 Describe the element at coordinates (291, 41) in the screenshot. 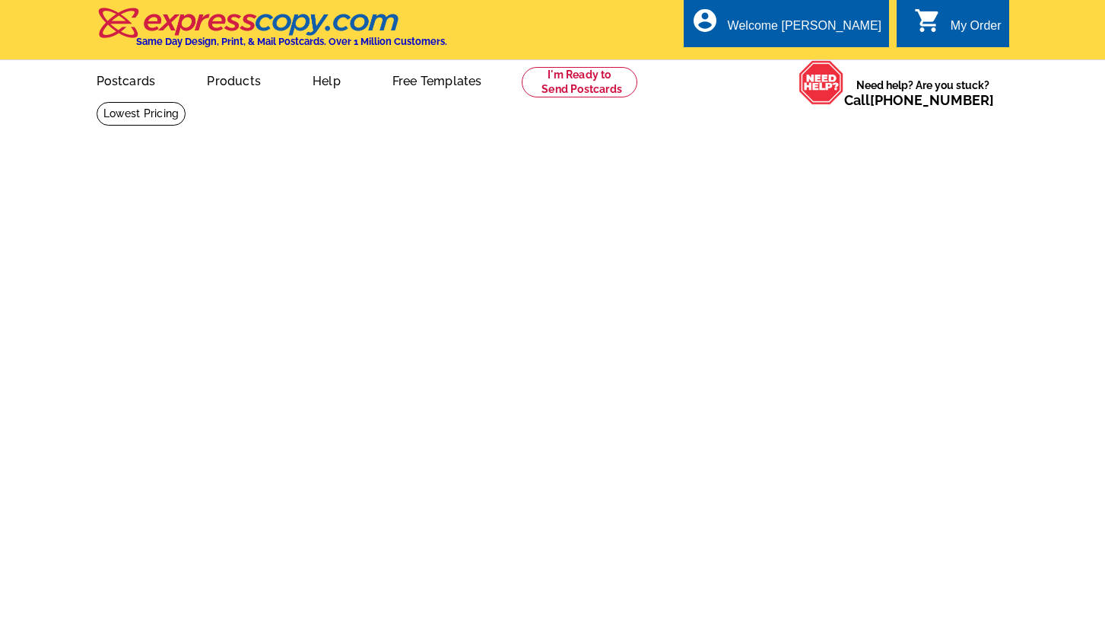

I see `h4: Same Day Design, Print, & Mail Postcards. Over 1 Million Customers.` at that location.